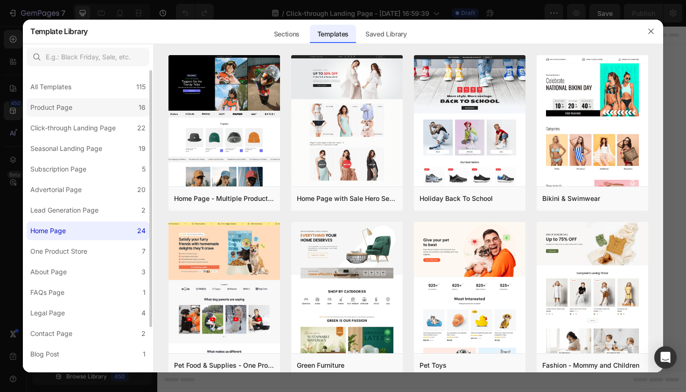 The image size is (686, 392). What do you see at coordinates (143, 272) in the screenshot?
I see `div: 3` at bounding box center [143, 272].